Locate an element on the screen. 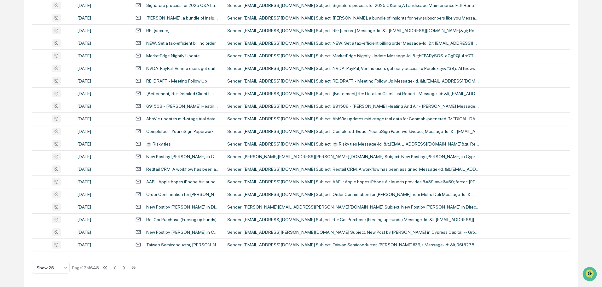 This screenshot has height=287, width=602. div: RE: [secure] is located at coordinates (158, 31).